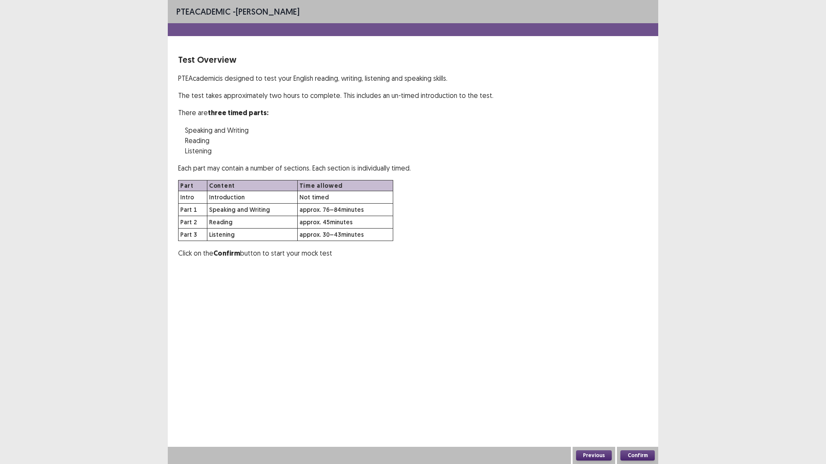 This screenshot has height=464, width=826. What do you see at coordinates (252, 197) in the screenshot?
I see `td: Introduction` at bounding box center [252, 197].